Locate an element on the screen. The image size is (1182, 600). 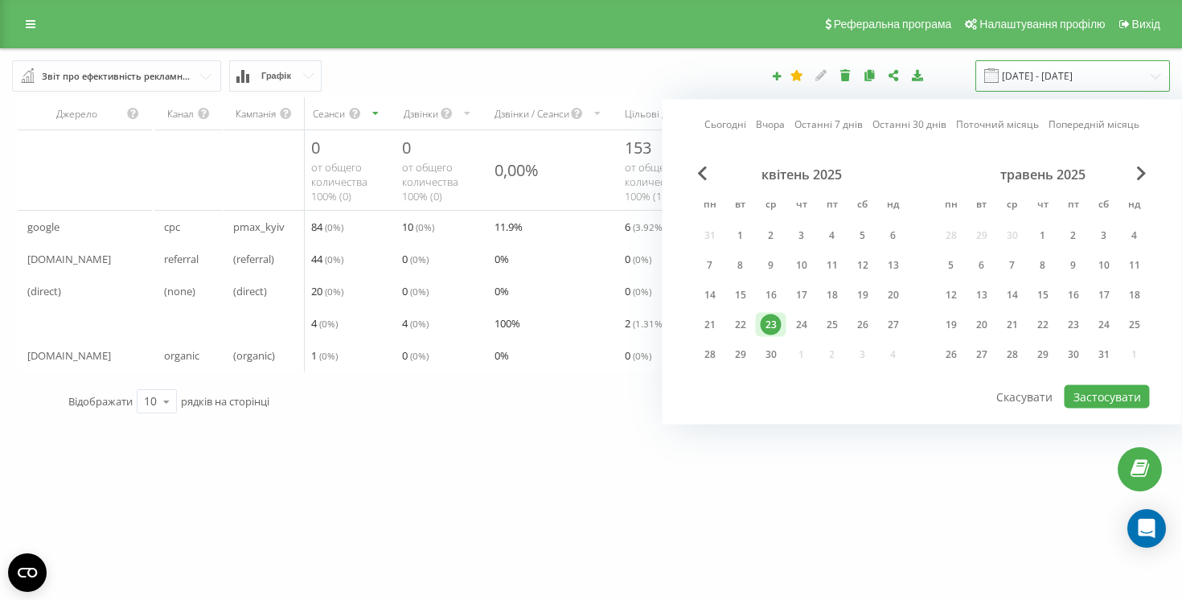
div: Сеанси is located at coordinates (330, 113).